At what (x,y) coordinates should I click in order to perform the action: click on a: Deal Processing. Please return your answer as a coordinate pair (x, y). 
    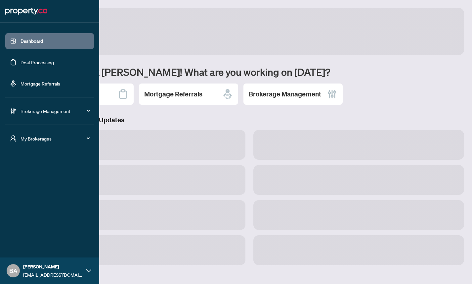
    Looking at the image, I should click on (37, 62).